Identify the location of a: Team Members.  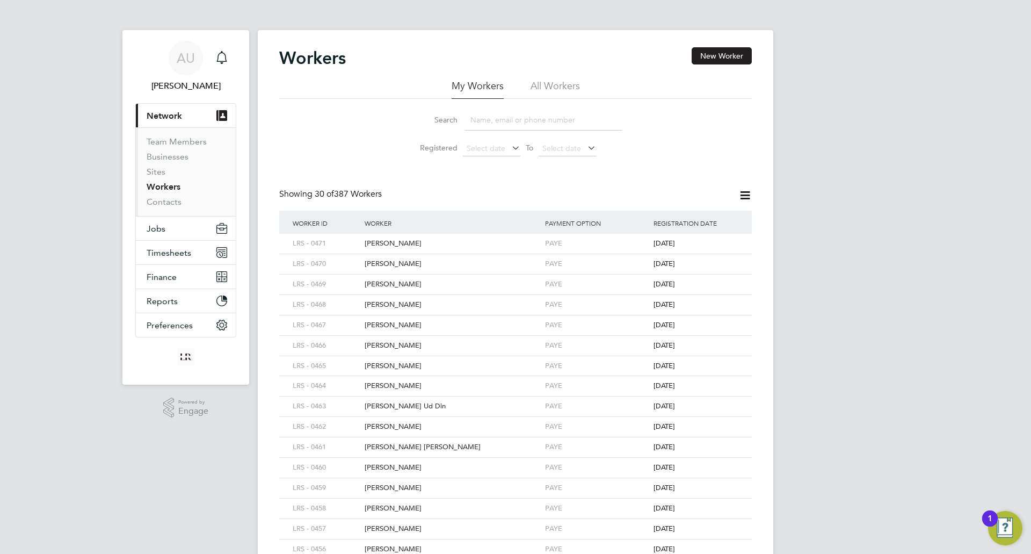
(177, 141).